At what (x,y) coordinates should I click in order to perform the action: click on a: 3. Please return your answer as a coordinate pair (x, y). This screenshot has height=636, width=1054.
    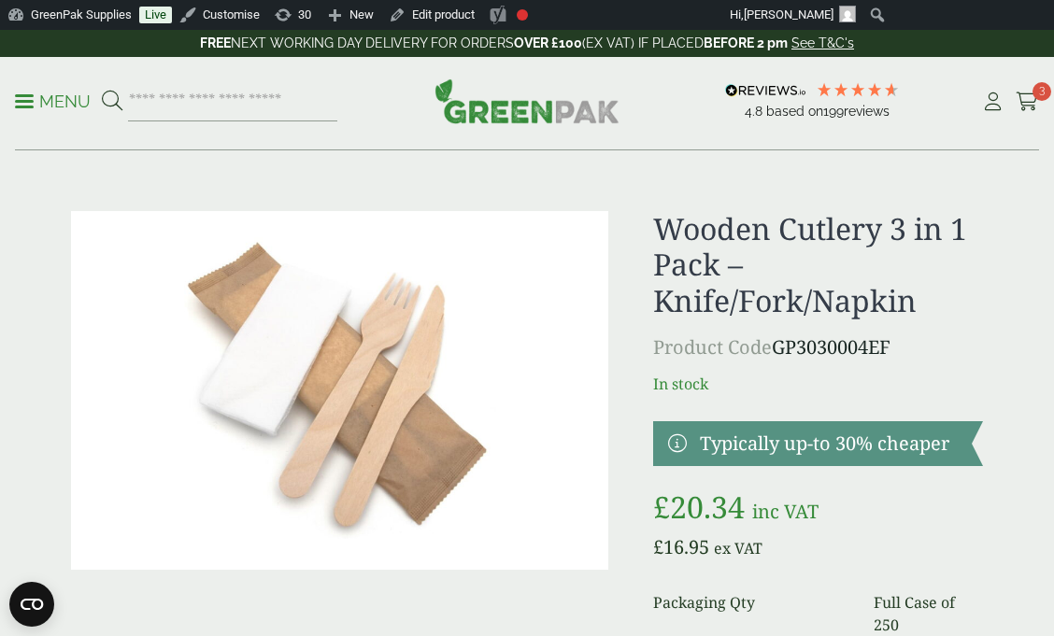
    Looking at the image, I should click on (1027, 102).